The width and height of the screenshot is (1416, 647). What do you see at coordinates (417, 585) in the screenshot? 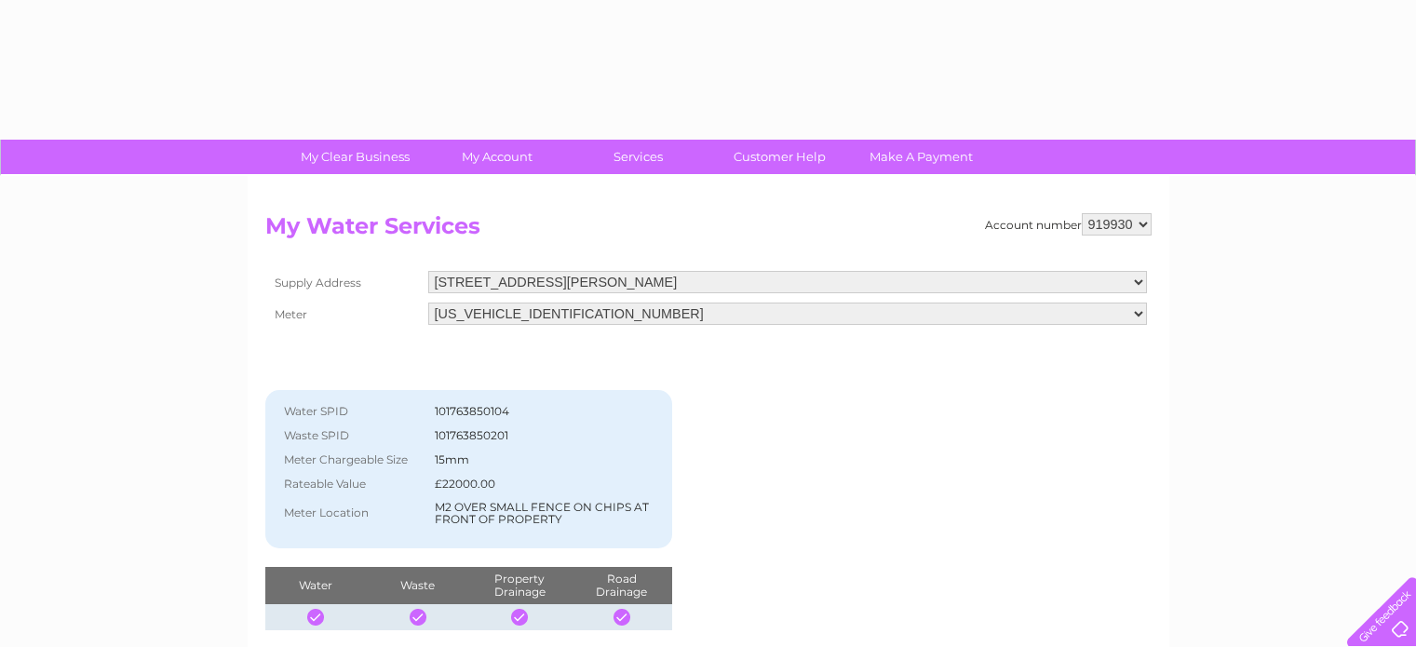
I see `th: Waste` at bounding box center [417, 585].